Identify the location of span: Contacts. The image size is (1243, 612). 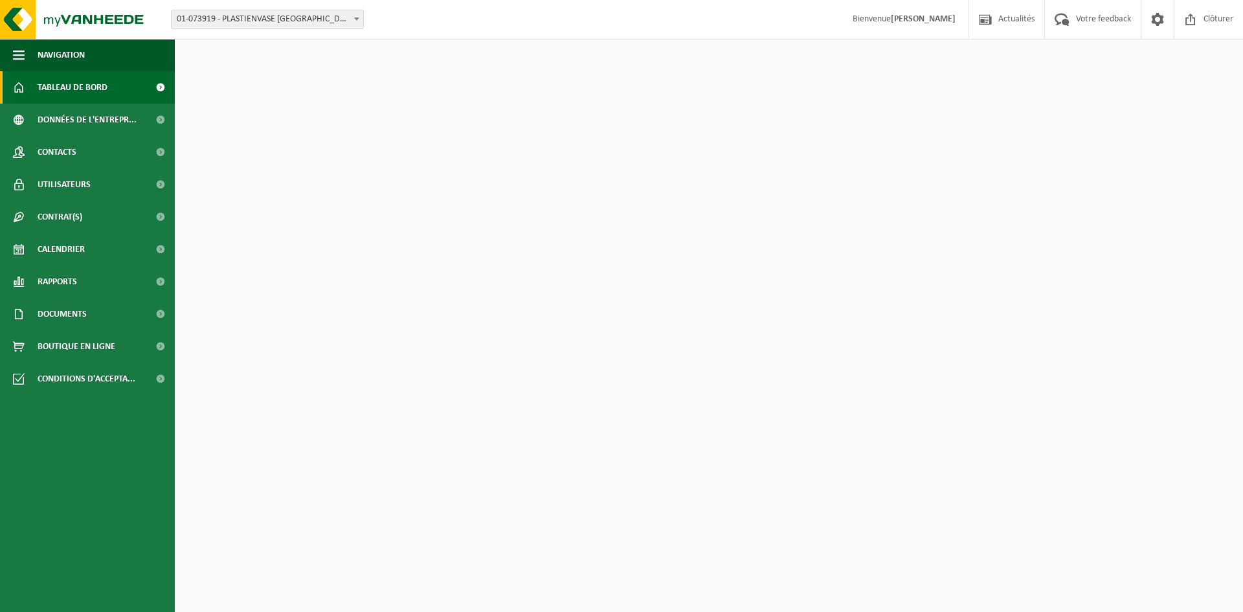
(57, 152).